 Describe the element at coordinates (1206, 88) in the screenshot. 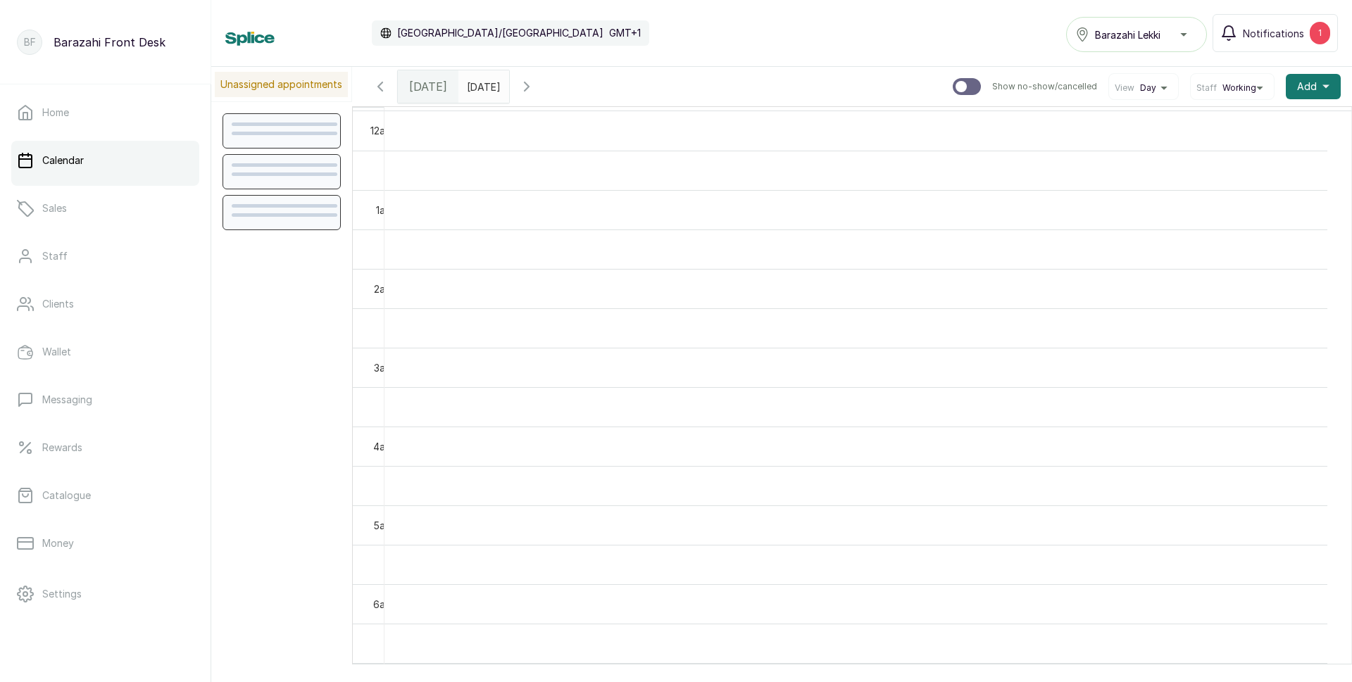

I see `span: Staff` at that location.